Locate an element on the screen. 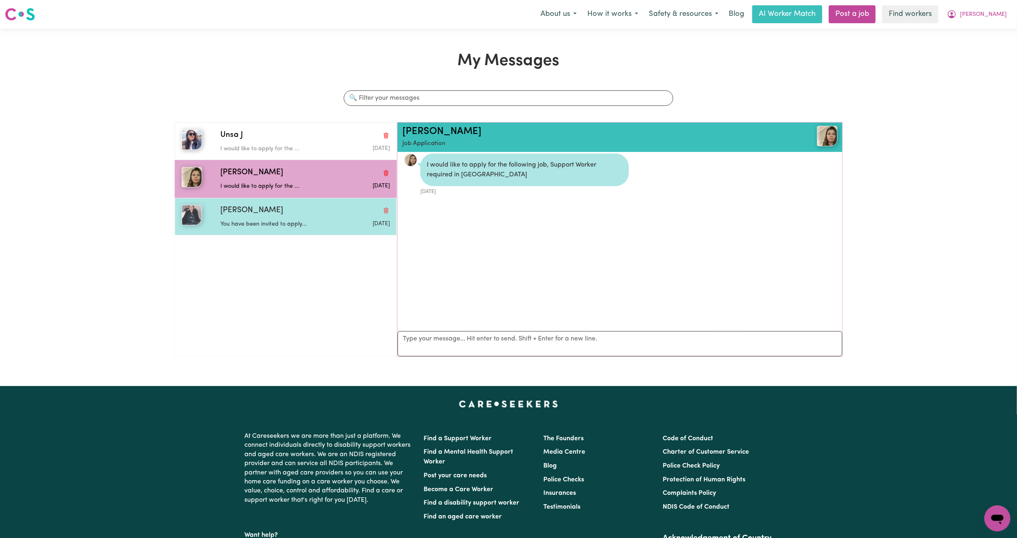  button: How it works is located at coordinates (613, 14).